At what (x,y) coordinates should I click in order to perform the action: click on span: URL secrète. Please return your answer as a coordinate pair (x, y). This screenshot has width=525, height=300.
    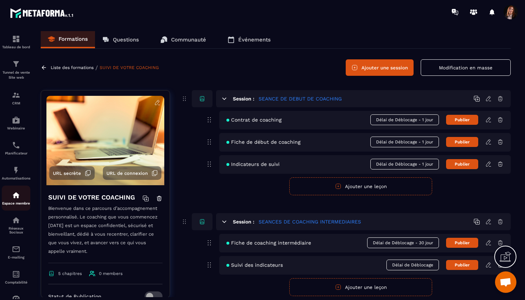
    Looking at the image, I should click on (67, 173).